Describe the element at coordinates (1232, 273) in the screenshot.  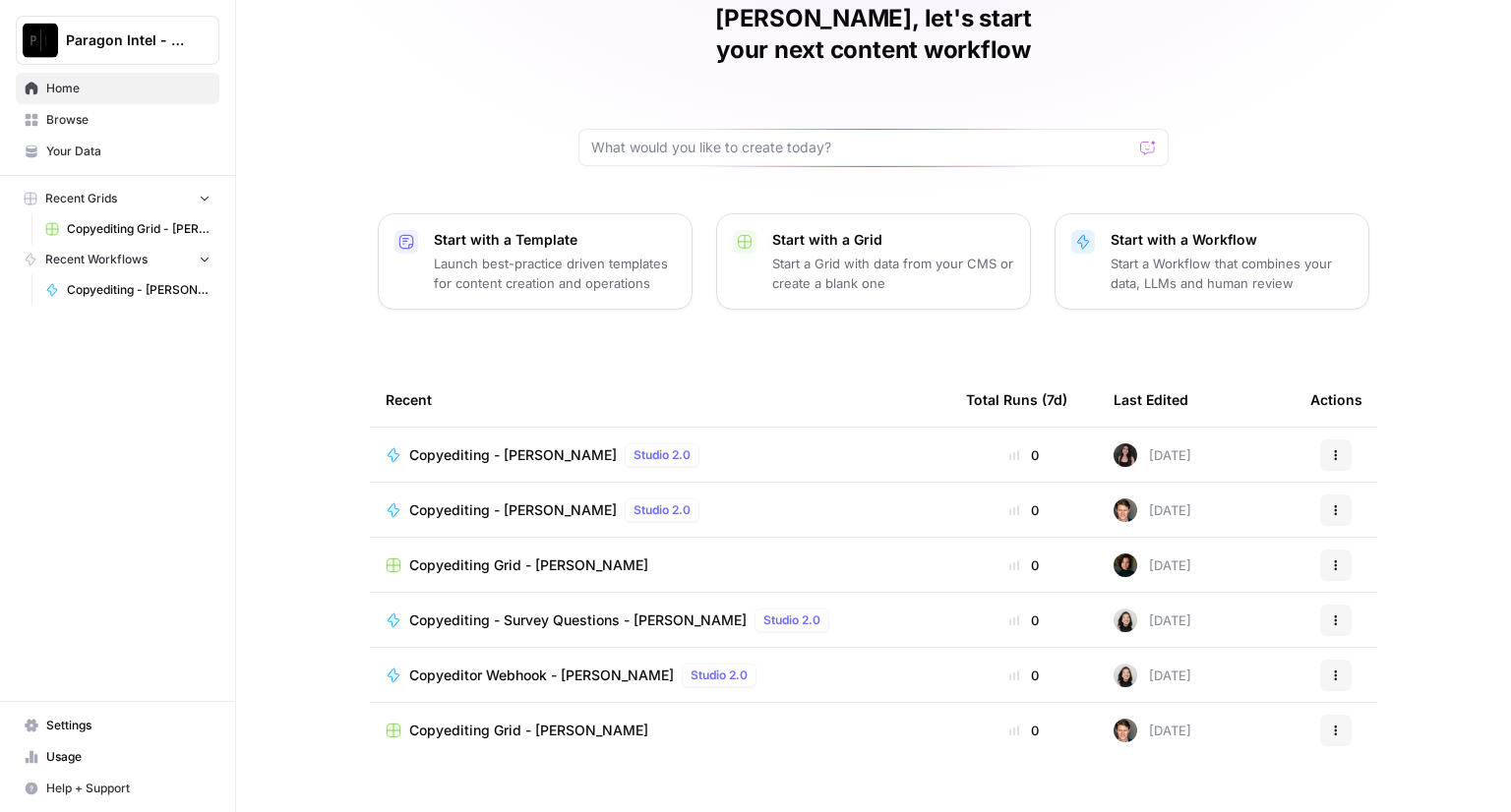
I see `p: Start a Workflow that combines your data, LLMs and human review` at that location.